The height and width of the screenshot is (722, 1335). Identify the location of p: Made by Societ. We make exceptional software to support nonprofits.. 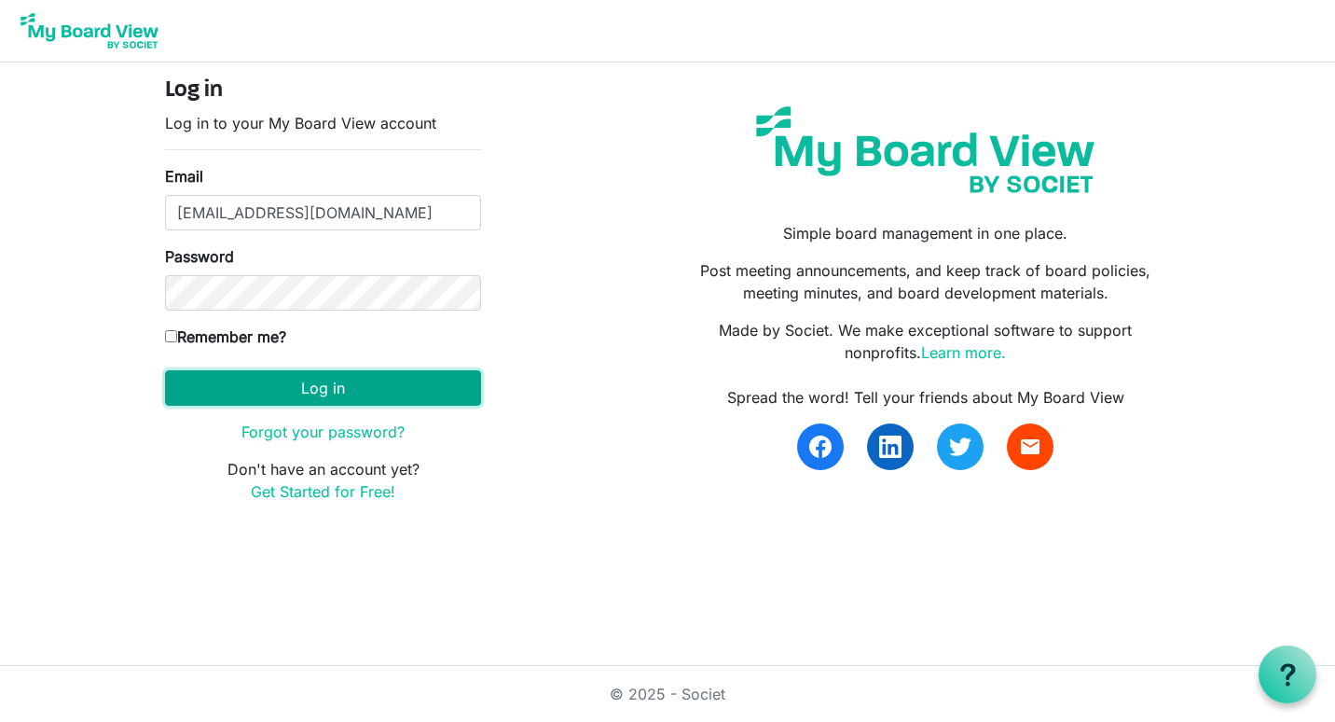
(926, 341).